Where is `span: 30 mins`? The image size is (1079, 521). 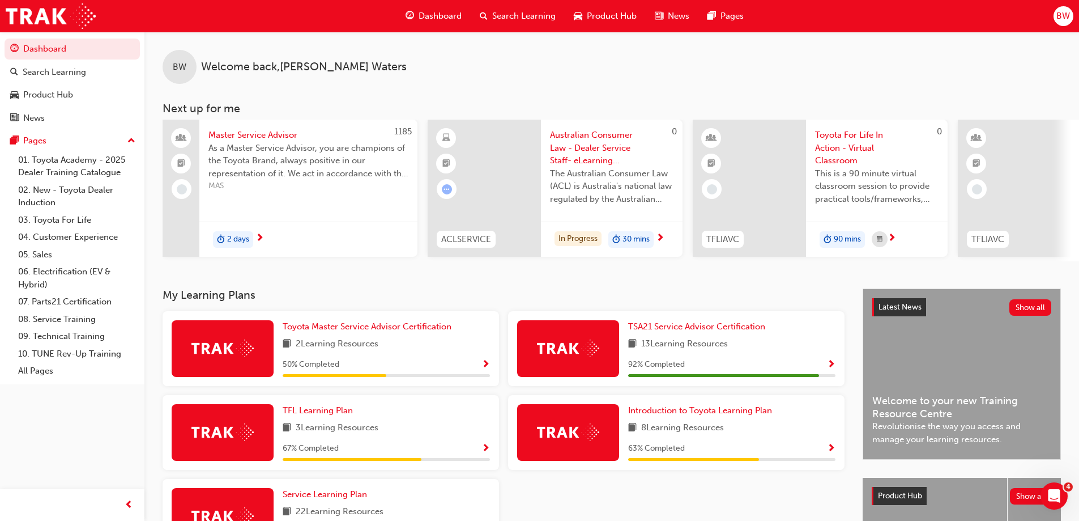
span: 30 mins is located at coordinates (636, 239).